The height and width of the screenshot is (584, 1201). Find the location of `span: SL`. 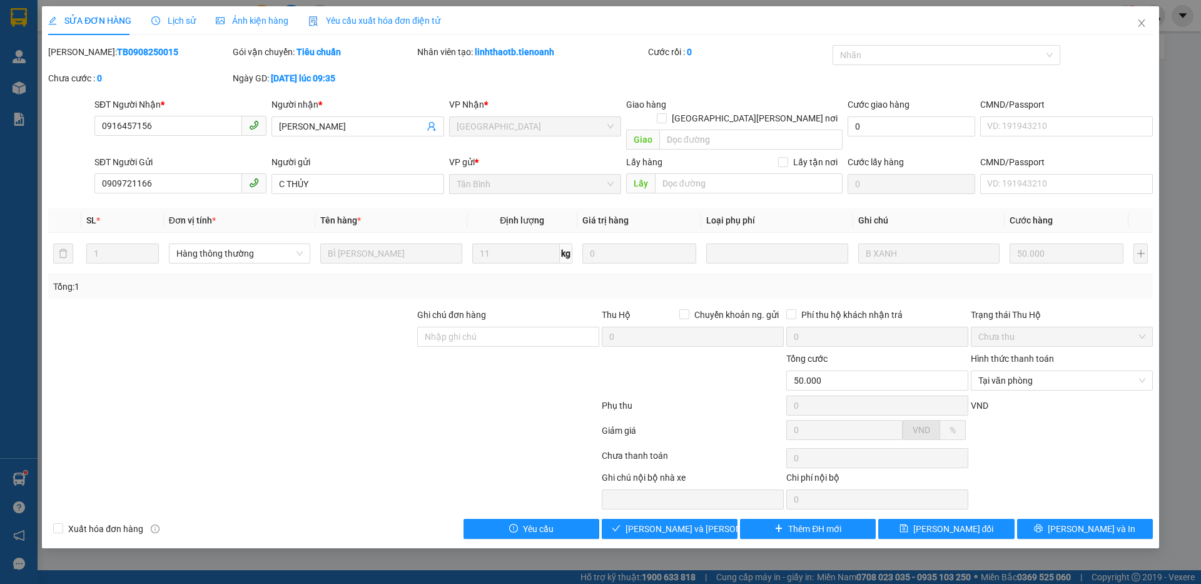

span: SL is located at coordinates (91, 220).